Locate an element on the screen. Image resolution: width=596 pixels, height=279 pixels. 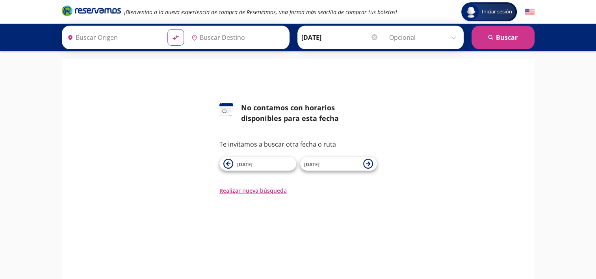
input: Buscar Origen is located at coordinates (113, 37).